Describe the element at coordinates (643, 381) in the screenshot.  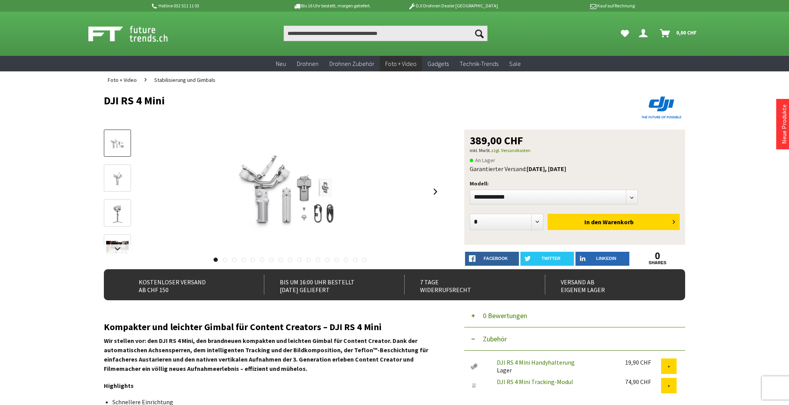
I see `div: 74,90 CHF` at that location.